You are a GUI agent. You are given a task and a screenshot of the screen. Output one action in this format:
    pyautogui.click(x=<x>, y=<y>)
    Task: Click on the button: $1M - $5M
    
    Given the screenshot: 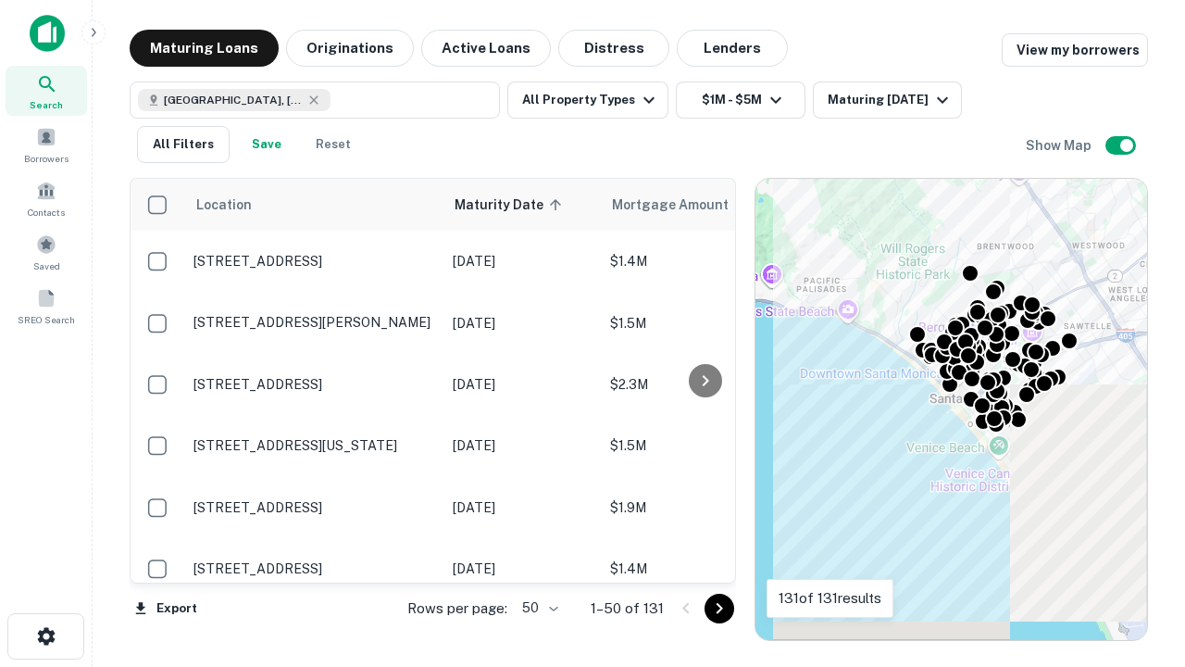 What is the action you would take?
    pyautogui.click(x=741, y=100)
    